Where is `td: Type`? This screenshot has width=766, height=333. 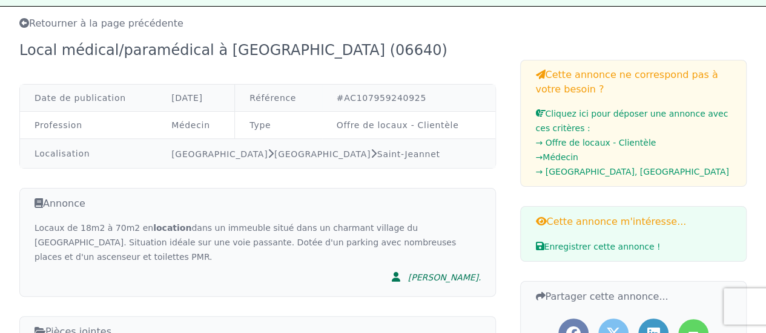
td: Type is located at coordinates (278, 125).